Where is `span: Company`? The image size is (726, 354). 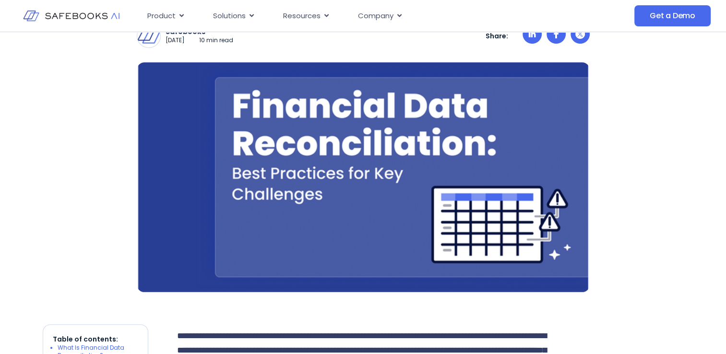 span: Company is located at coordinates (375, 16).